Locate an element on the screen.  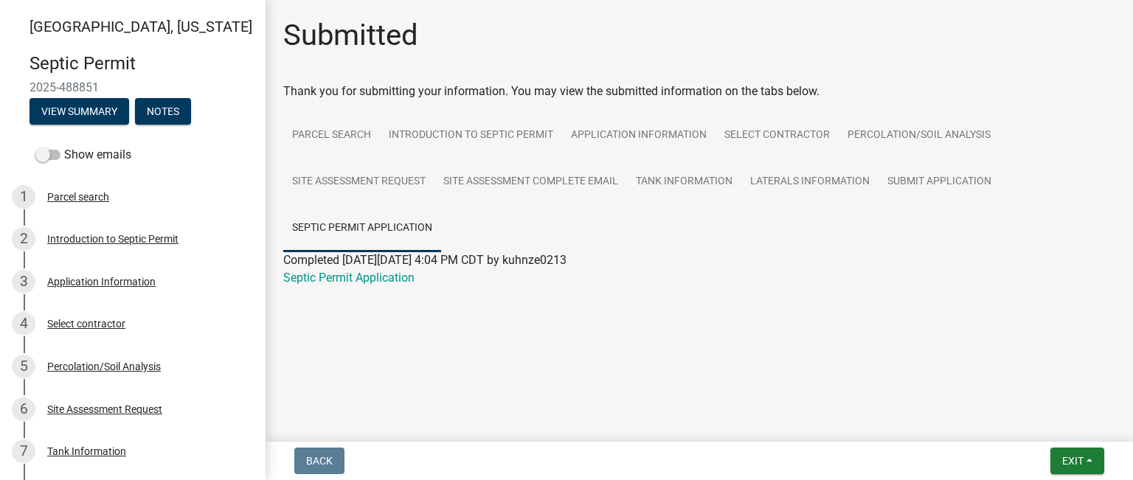
a: Parcel search is located at coordinates (331, 136).